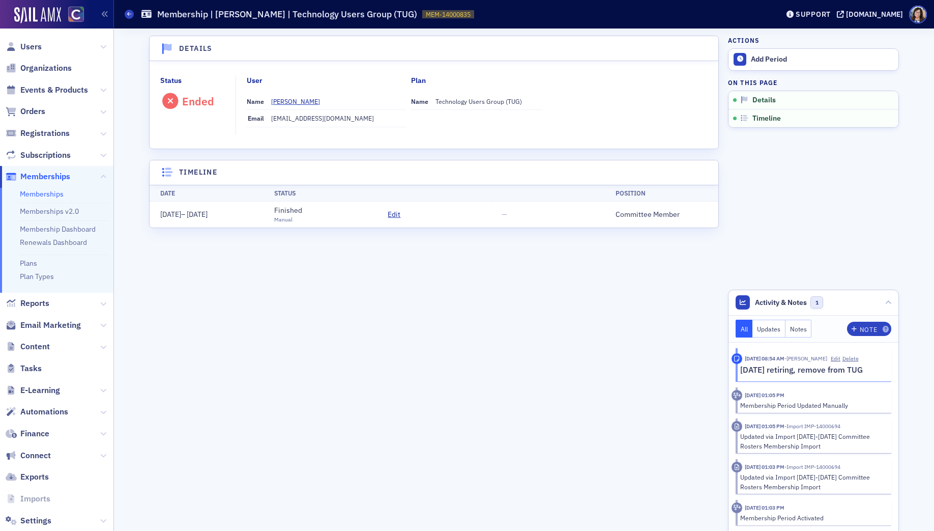 The image size is (934, 531). Describe the element at coordinates (47, 90) in the screenshot. I see `a: Events & Products` at that location.